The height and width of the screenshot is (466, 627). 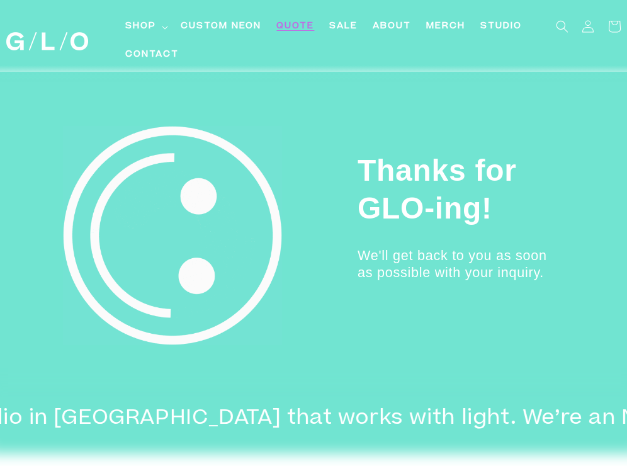 What do you see at coordinates (221, 26) in the screenshot?
I see `span: Custom Neon` at bounding box center [221, 26].